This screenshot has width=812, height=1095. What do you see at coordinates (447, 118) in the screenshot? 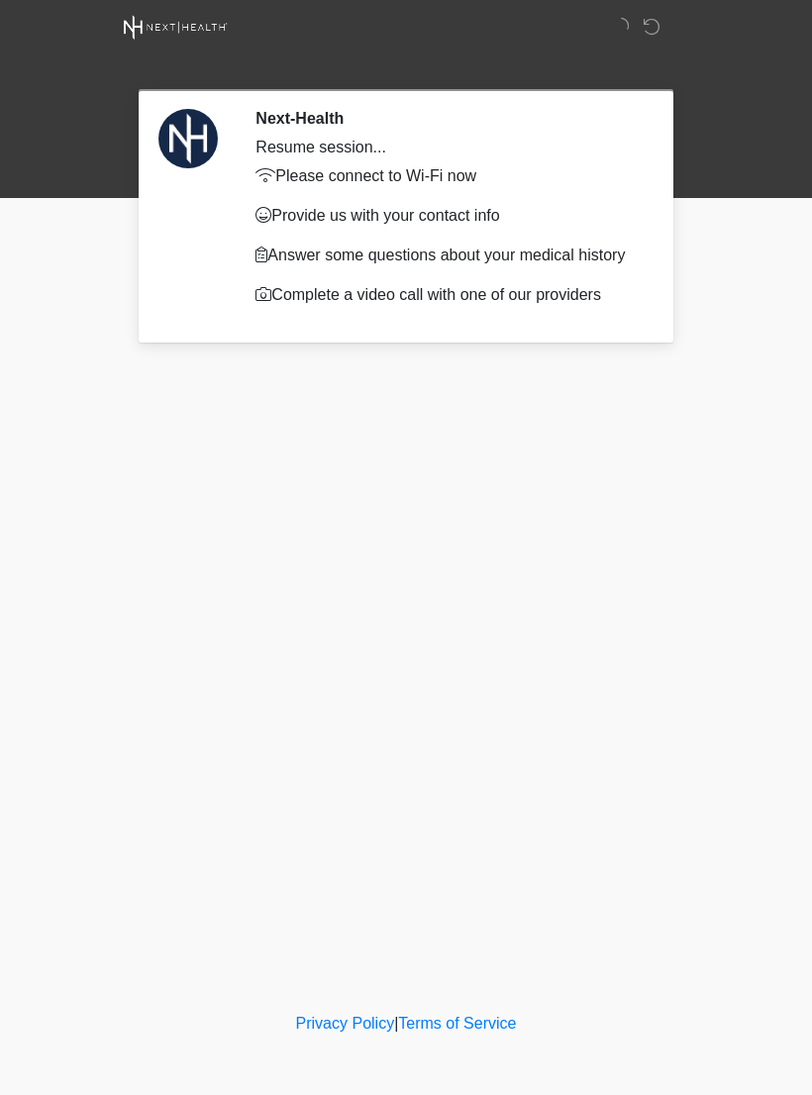
I see `h2: Next-Health` at bounding box center [447, 118].